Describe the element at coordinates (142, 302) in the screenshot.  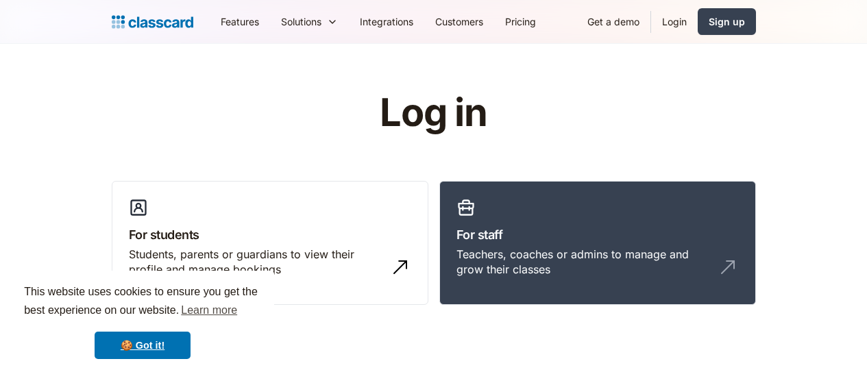
I see `span: This website uses cookies to ensure you get the best experience on our website.` at that location.